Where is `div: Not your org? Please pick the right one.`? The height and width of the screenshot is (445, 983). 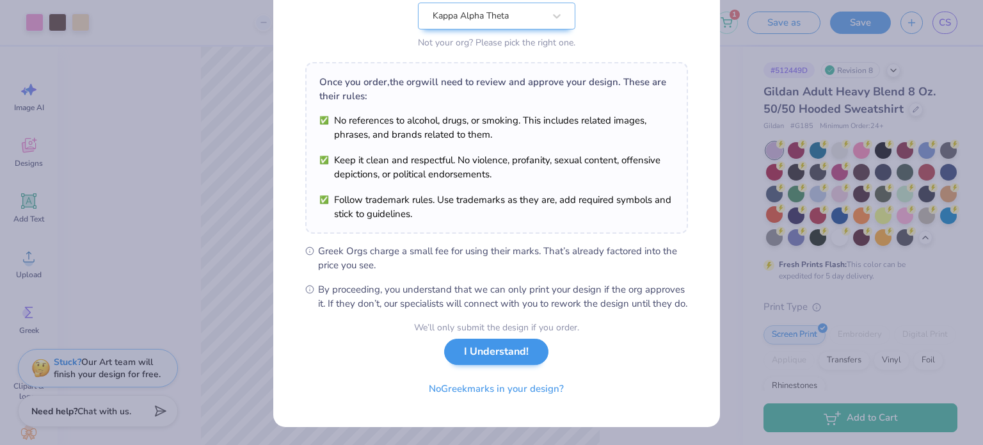 div: Not your org? Please pick the right one. is located at coordinates (497, 42).